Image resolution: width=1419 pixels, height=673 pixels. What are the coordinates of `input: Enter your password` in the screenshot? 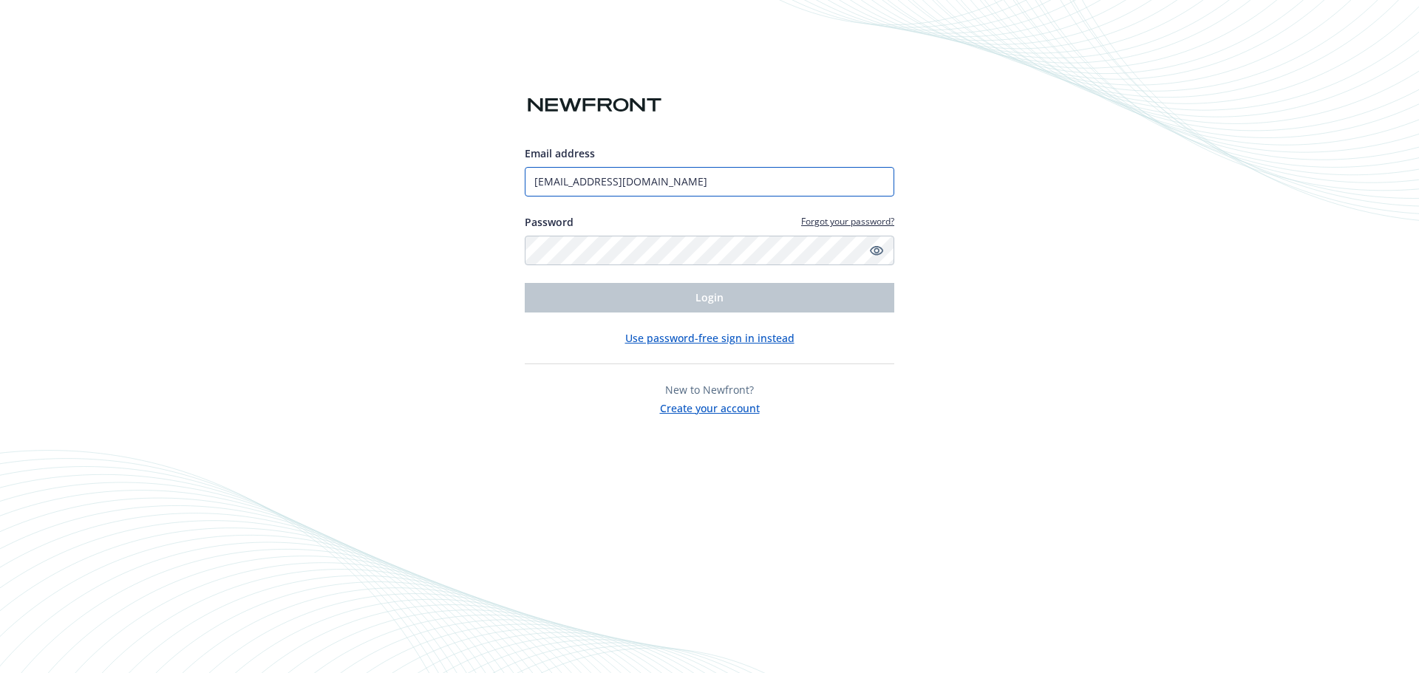 It's located at (710, 251).